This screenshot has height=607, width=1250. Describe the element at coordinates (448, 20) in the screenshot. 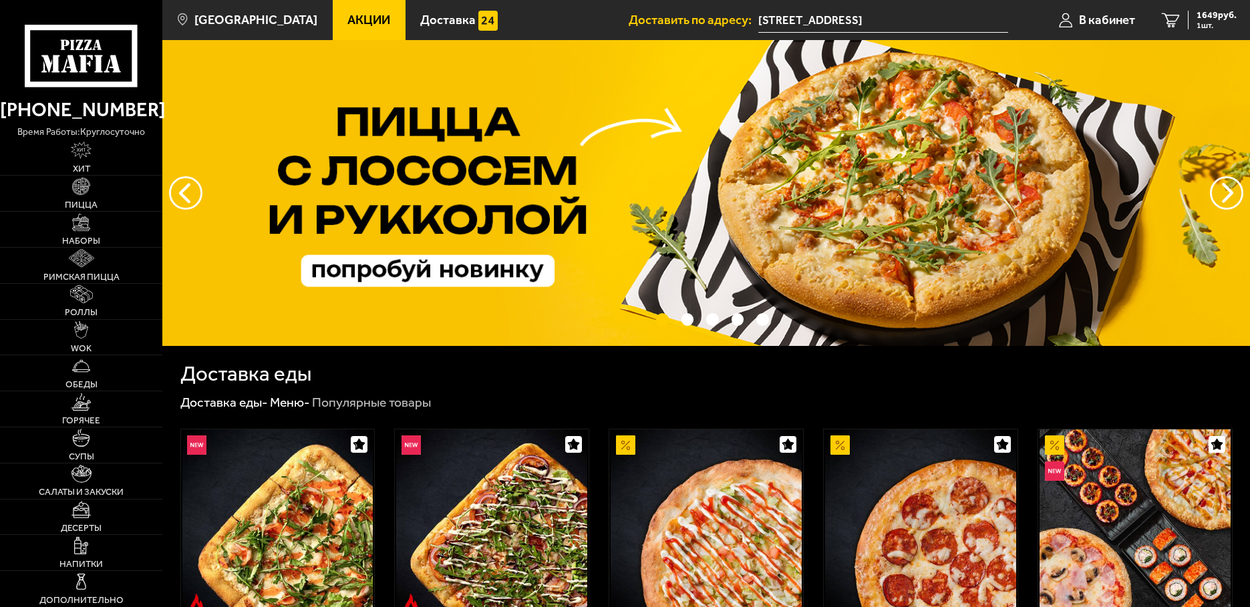

I see `span: Доставка` at that location.